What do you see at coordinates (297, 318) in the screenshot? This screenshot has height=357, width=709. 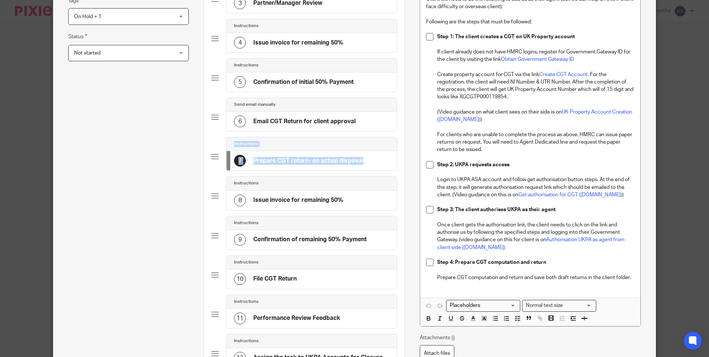 I see `h4: Performance Review Feedback` at bounding box center [297, 318].